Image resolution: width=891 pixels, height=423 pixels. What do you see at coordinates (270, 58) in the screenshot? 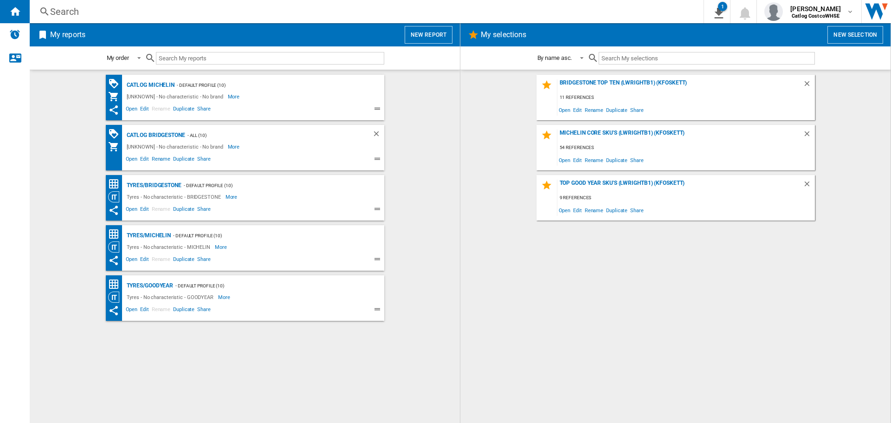
I see `input: Search My reports` at bounding box center [270, 58].